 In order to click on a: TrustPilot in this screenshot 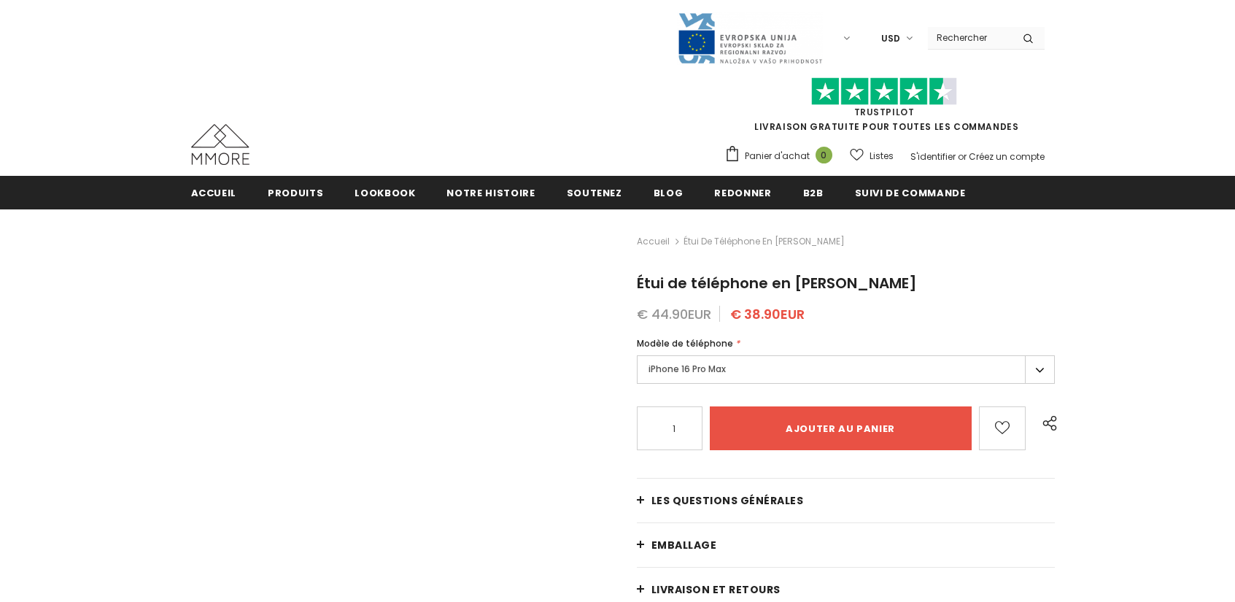, I will do `click(884, 112)`.